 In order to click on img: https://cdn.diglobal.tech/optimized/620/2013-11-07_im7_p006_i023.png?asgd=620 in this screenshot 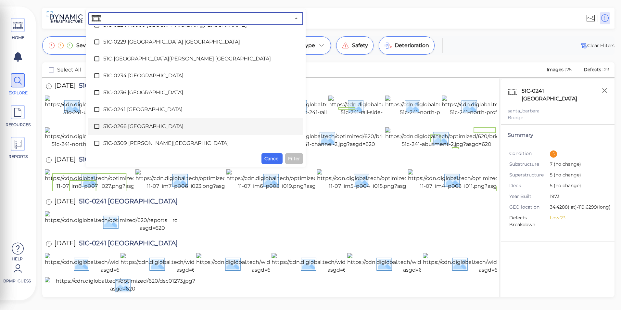, I will do `click(194, 180)`.